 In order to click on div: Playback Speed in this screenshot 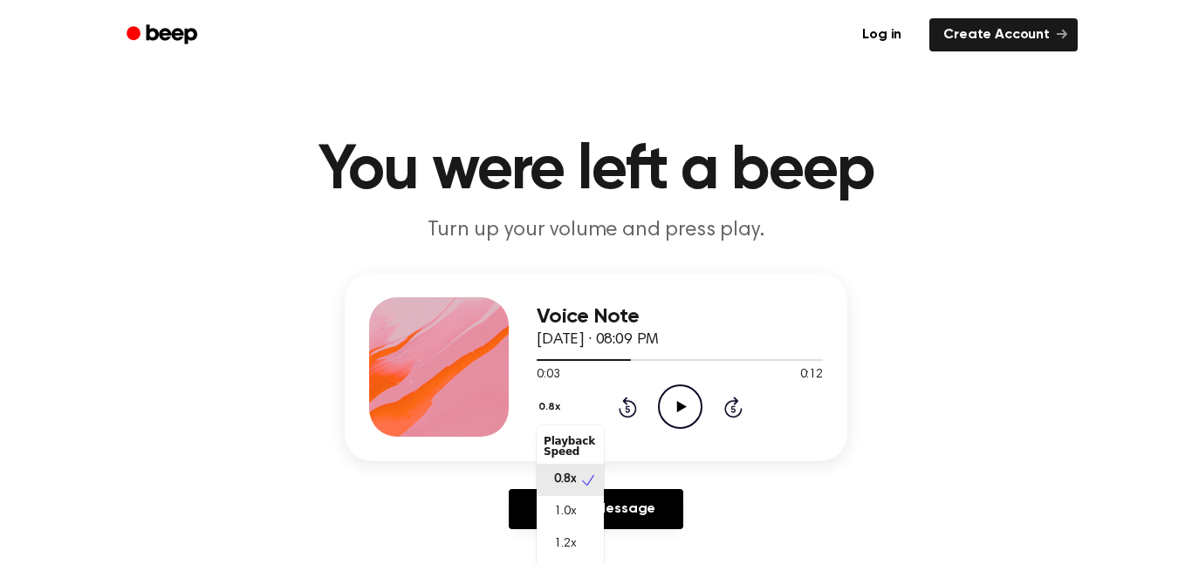, I will do `click(570, 447)`.